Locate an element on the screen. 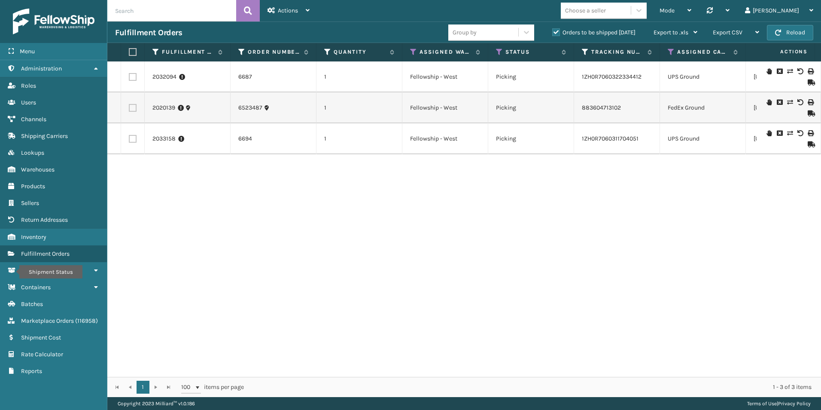 Image resolution: width=821 pixels, height=410 pixels. span: Shipping Carriers is located at coordinates (44, 136).